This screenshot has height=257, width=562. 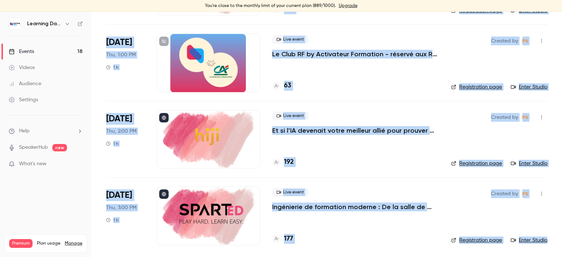 I want to click on span: What's new, so click(x=33, y=164).